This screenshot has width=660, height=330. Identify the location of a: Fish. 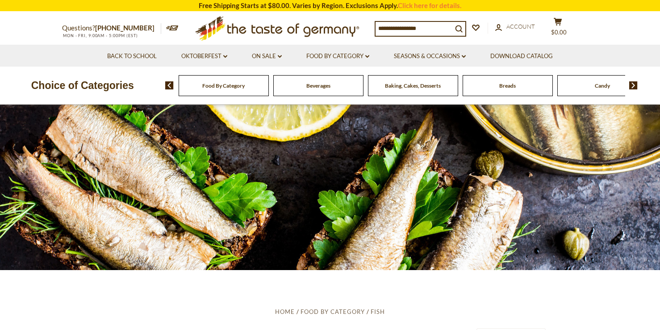
(378, 311).